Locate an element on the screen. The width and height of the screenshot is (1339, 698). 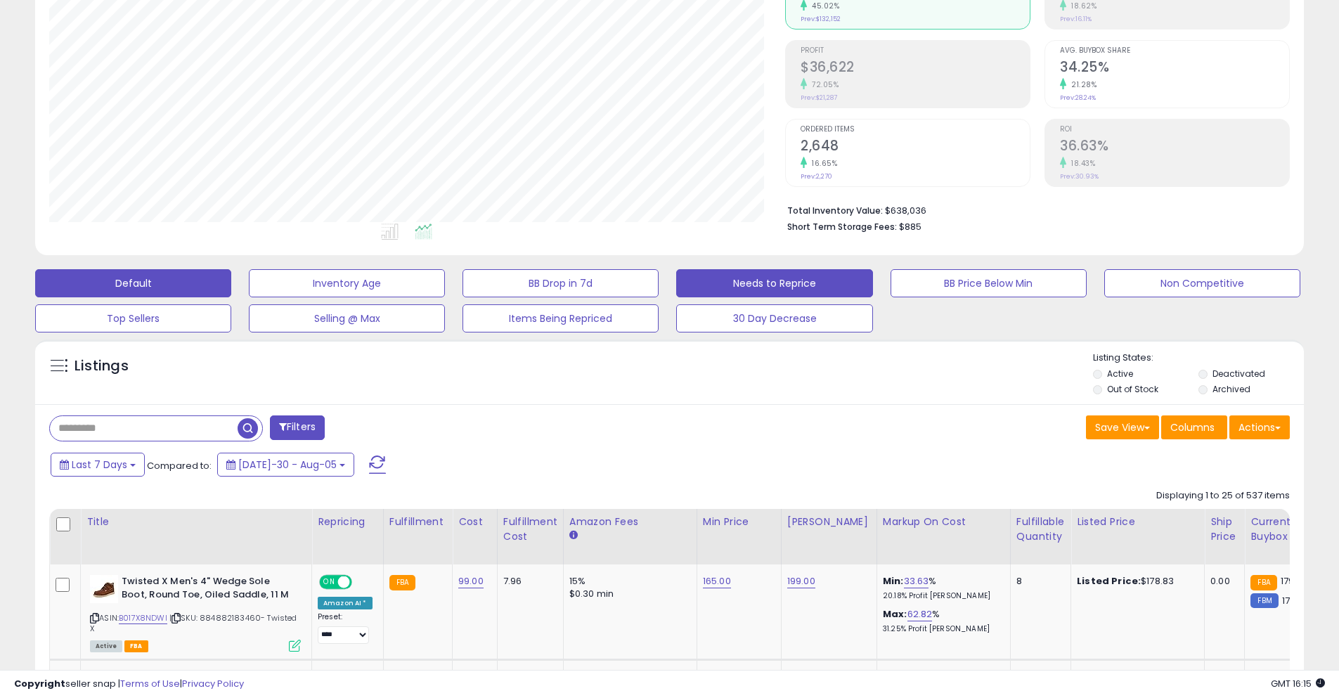
span: FBA is located at coordinates (136, 646).